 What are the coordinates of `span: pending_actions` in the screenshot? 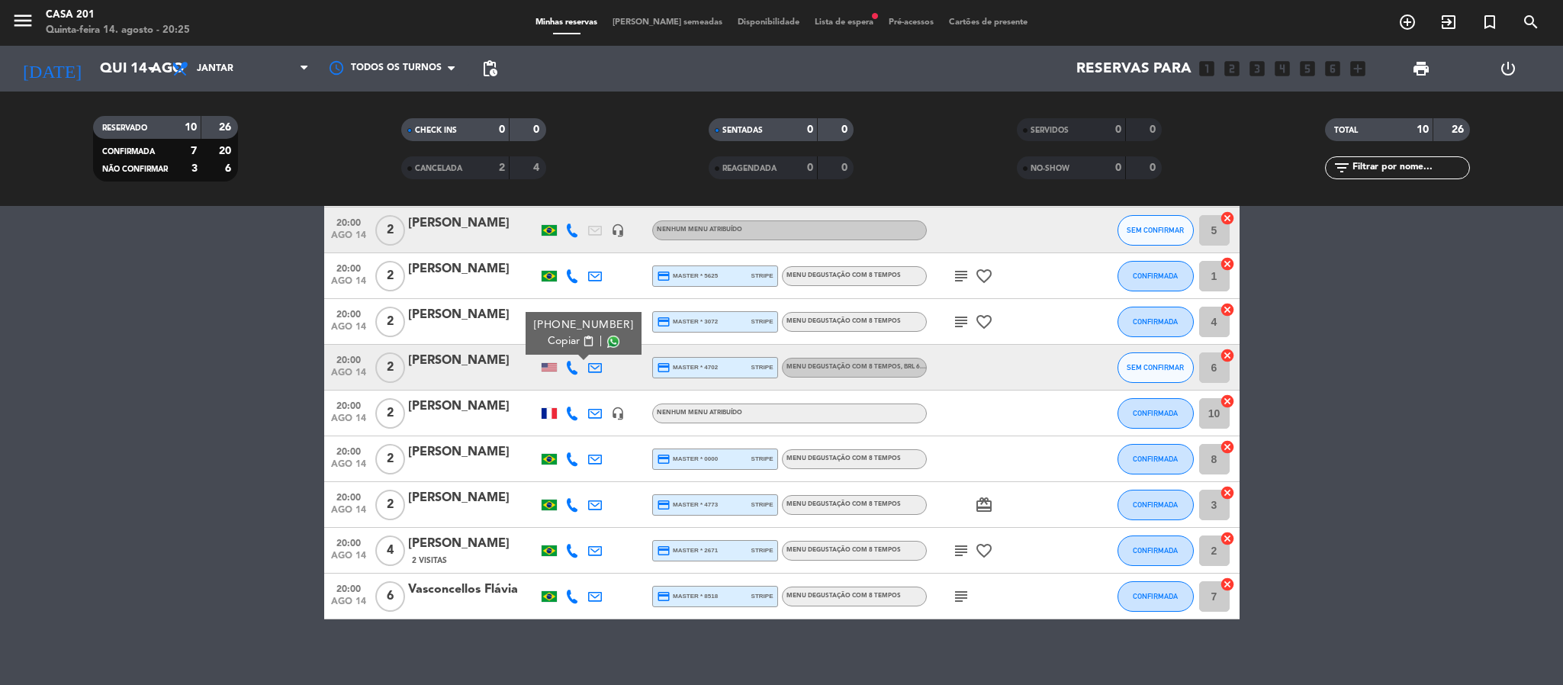 It's located at (490, 69).